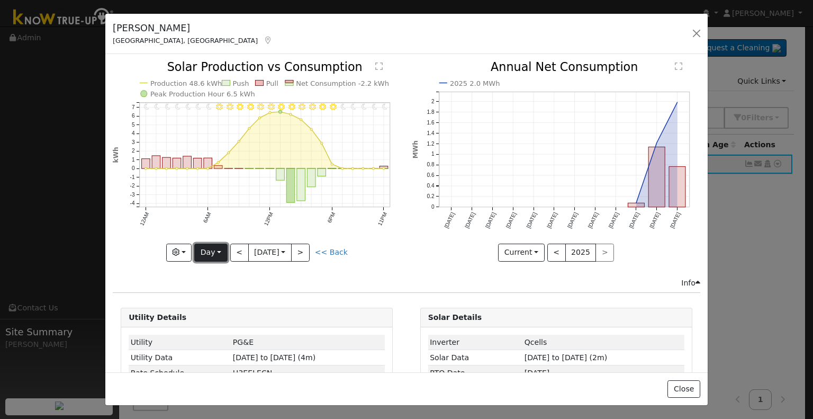 This screenshot has height=419, width=813. I want to click on span: ID: 17181270, authorized: 08/15/25, so click(243, 342).